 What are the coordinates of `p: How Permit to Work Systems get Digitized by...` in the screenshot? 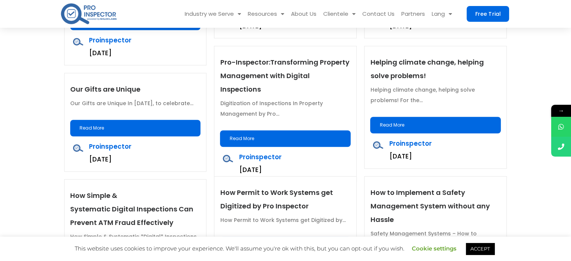 It's located at (285, 220).